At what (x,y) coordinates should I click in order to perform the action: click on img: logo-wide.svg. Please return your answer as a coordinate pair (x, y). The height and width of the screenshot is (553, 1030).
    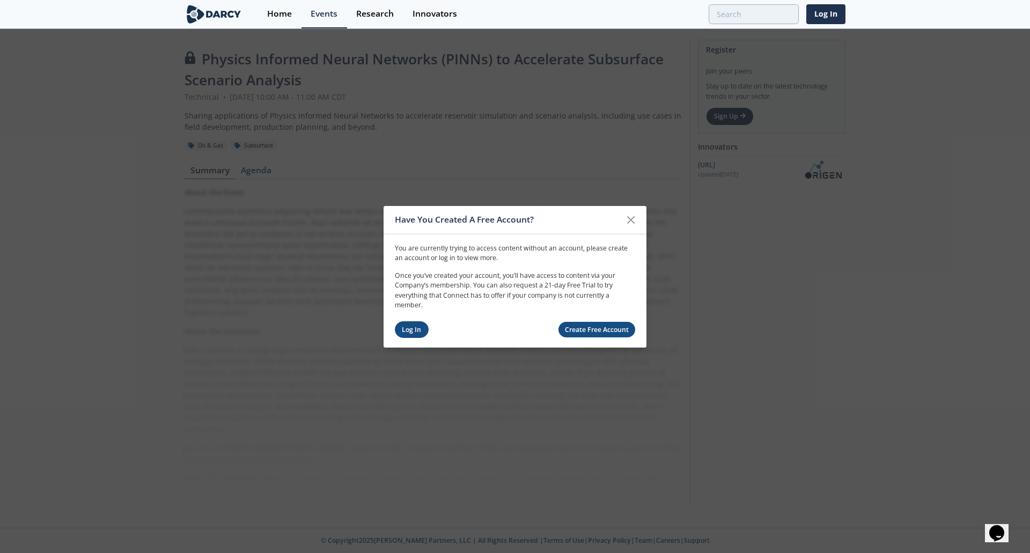
    Looking at the image, I should click on (214, 14).